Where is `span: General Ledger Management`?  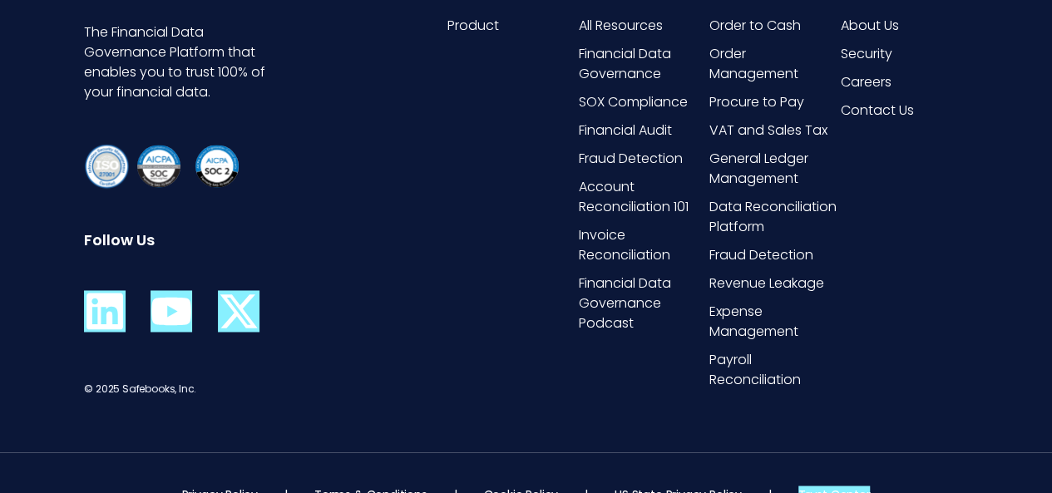
span: General Ledger Management is located at coordinates (772, 169).